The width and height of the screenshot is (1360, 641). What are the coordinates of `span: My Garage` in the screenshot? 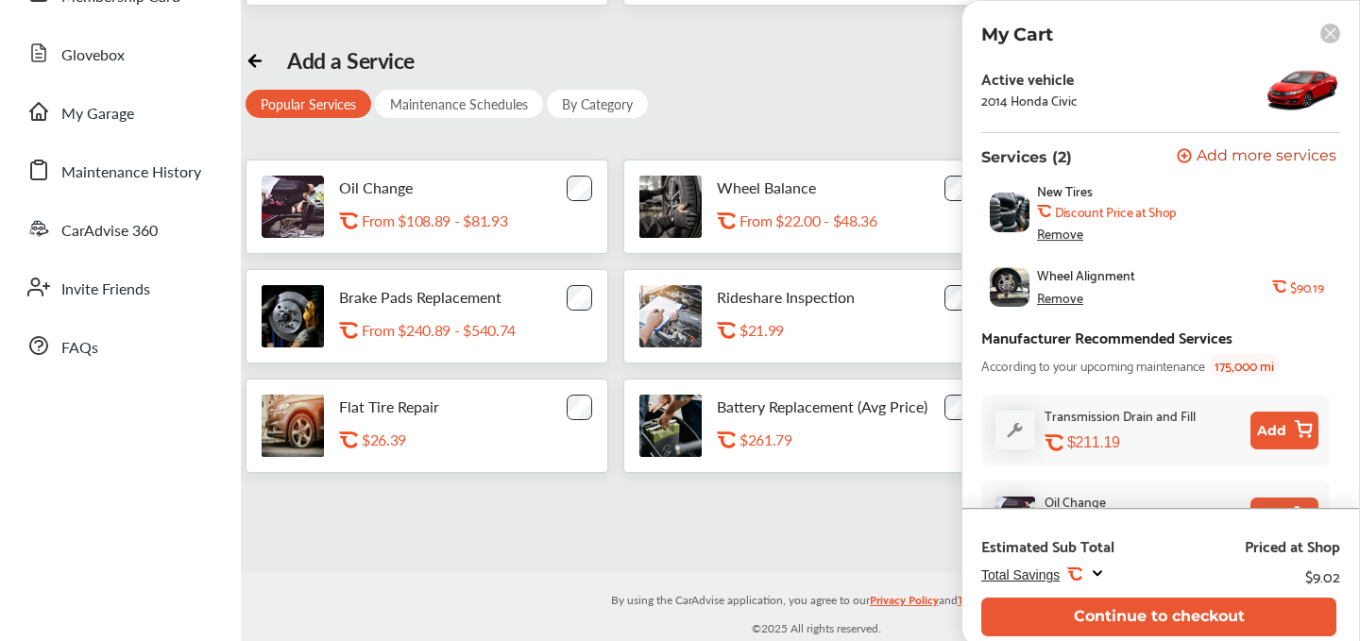 It's located at (97, 114).